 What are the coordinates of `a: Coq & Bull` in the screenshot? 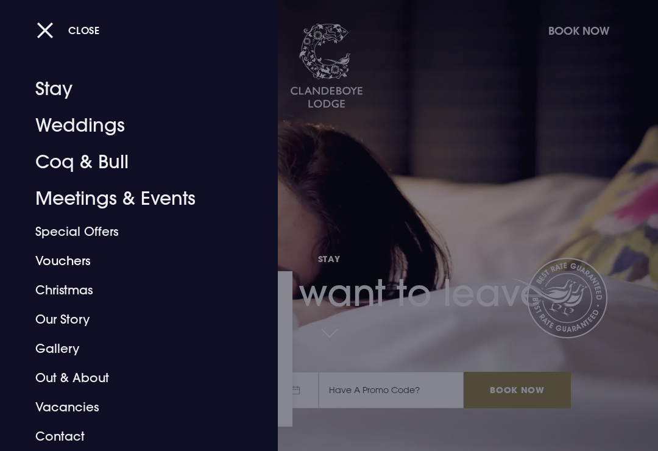 It's located at (130, 162).